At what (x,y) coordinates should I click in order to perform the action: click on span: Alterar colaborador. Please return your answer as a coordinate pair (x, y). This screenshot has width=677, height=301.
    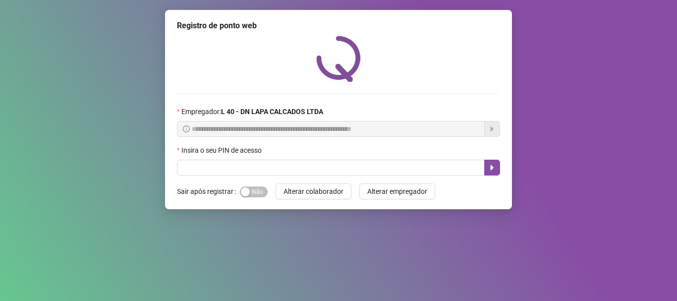
    Looking at the image, I should click on (313, 191).